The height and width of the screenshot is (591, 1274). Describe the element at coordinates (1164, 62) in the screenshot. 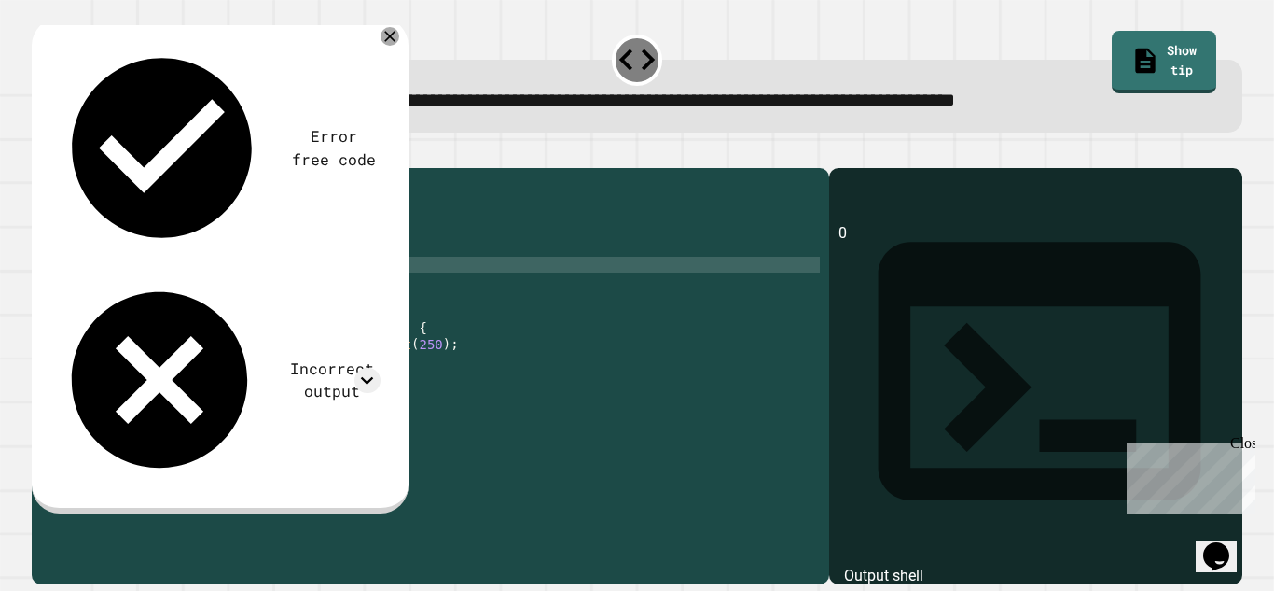

I see `a: Show tip` at that location.